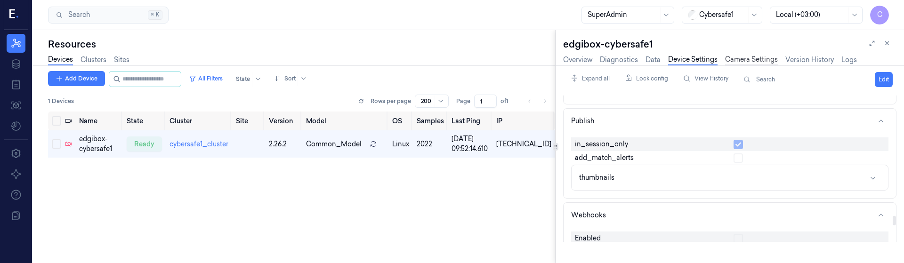 The width and height of the screenshot is (904, 263). What do you see at coordinates (706, 79) in the screenshot?
I see `button: View History` at bounding box center [706, 79].